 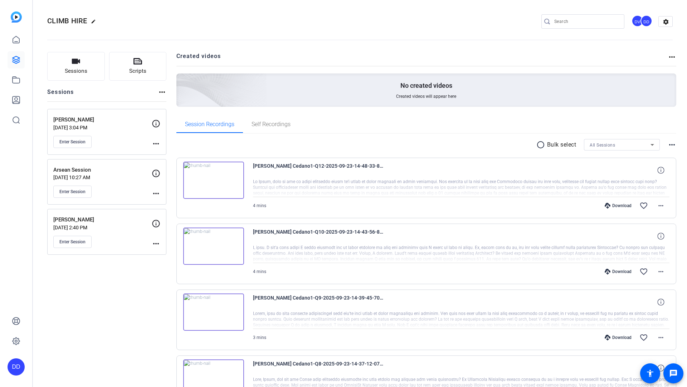 I want to click on p: Bulk select, so click(x=562, y=145).